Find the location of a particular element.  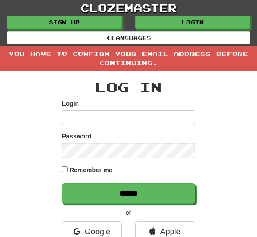

h2: Log In is located at coordinates (129, 87).